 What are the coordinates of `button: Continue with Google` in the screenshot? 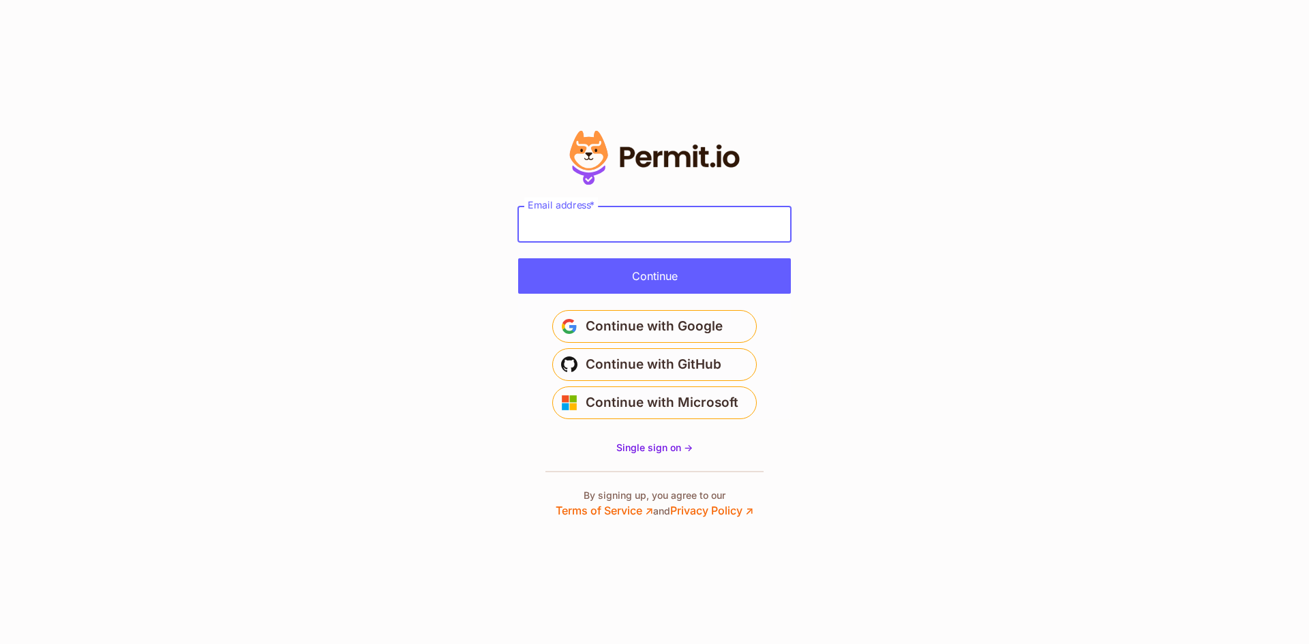 It's located at (654, 327).